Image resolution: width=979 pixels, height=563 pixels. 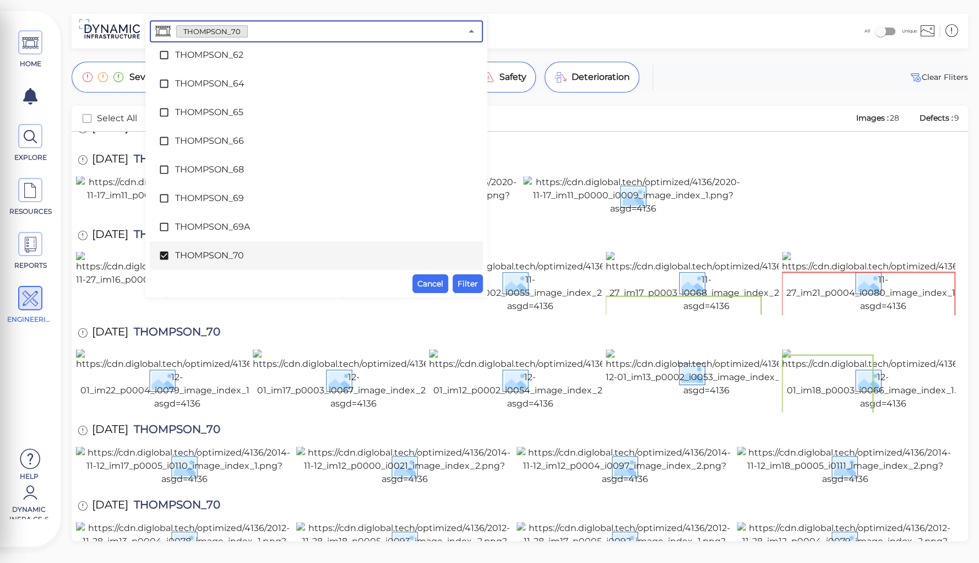 I want to click on div: All Unique, so click(x=891, y=31).